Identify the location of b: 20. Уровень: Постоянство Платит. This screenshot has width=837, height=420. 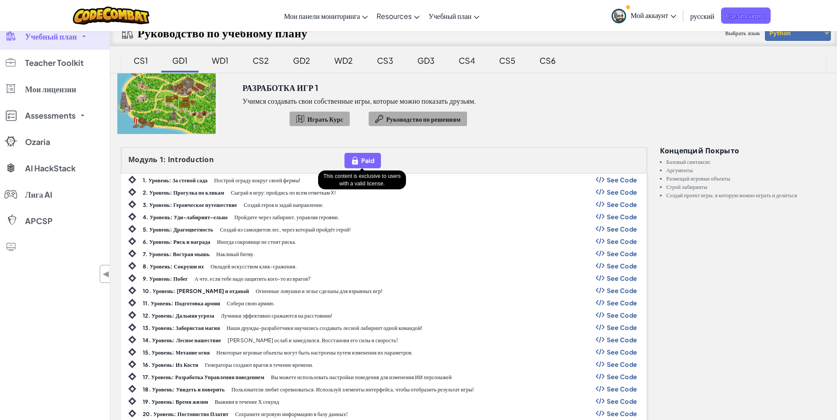
(185, 414).